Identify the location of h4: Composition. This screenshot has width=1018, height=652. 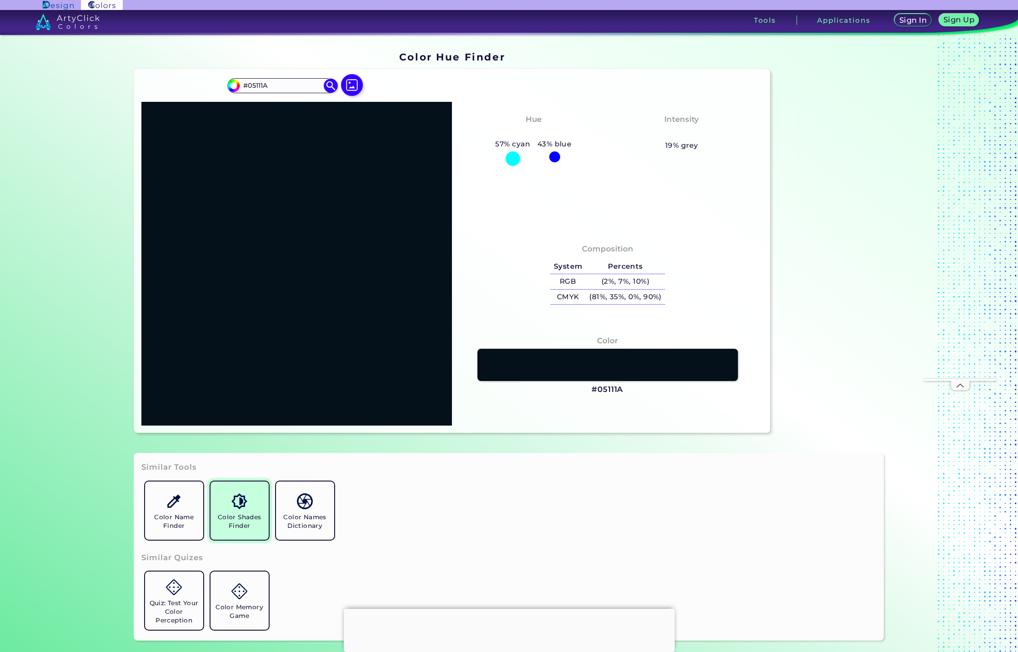
(607, 249).